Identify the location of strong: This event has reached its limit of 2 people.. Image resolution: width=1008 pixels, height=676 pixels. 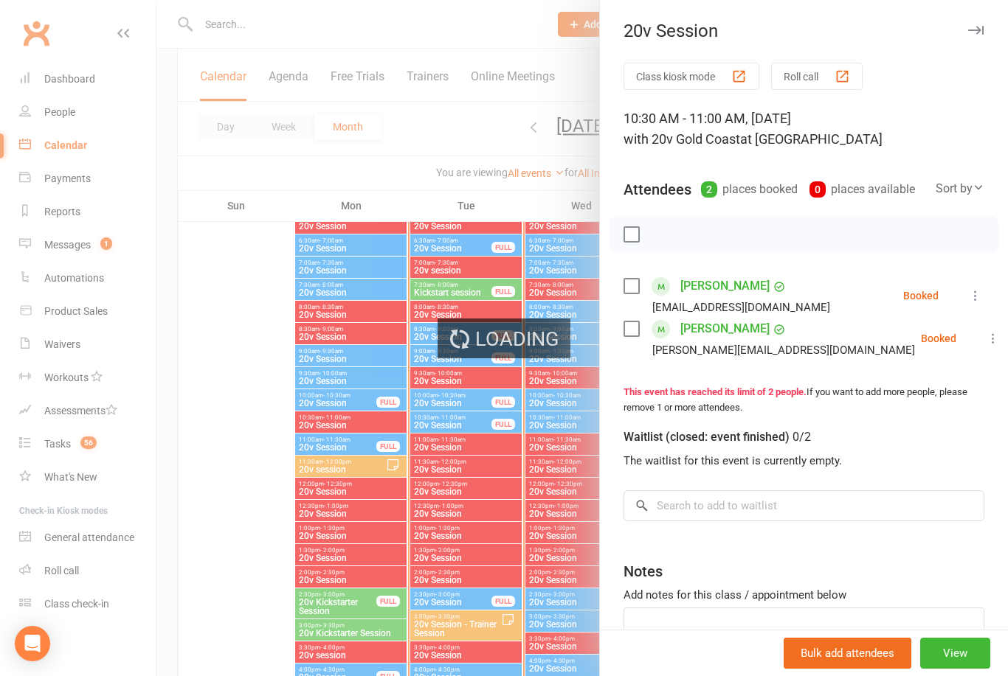
(715, 392).